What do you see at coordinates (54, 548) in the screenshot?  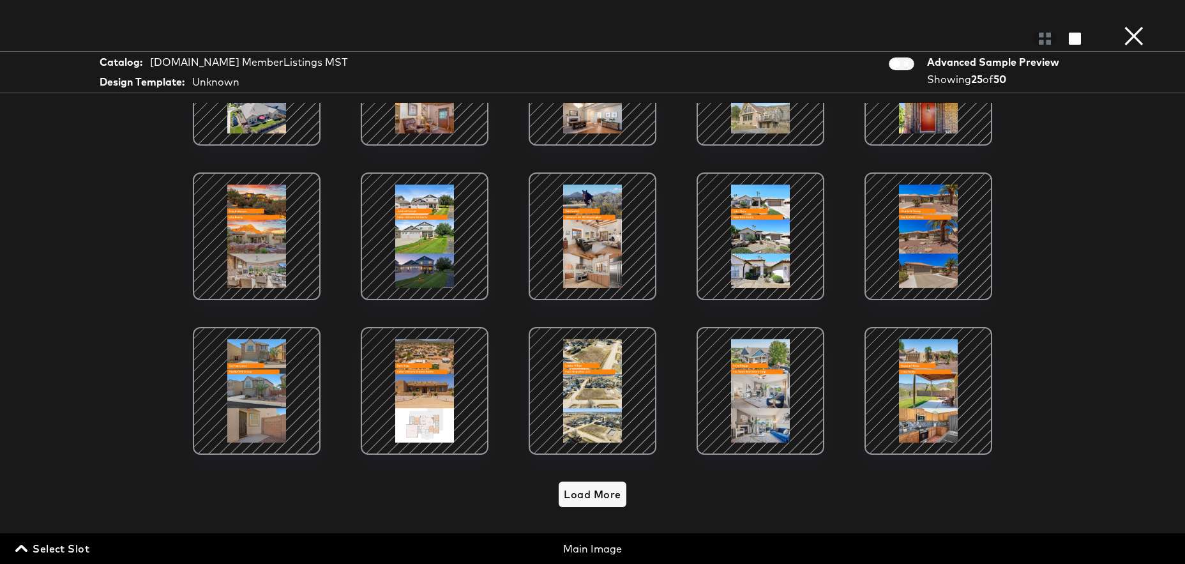 I see `span: Select Slot` at bounding box center [54, 548].